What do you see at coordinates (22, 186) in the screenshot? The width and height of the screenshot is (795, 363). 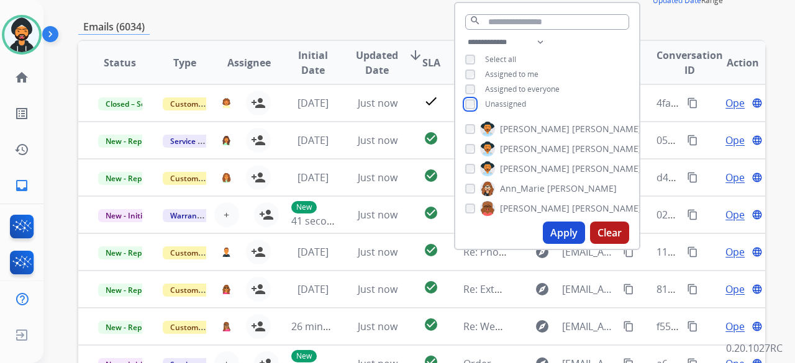 I see `mat-icon: inbox` at bounding box center [22, 186].